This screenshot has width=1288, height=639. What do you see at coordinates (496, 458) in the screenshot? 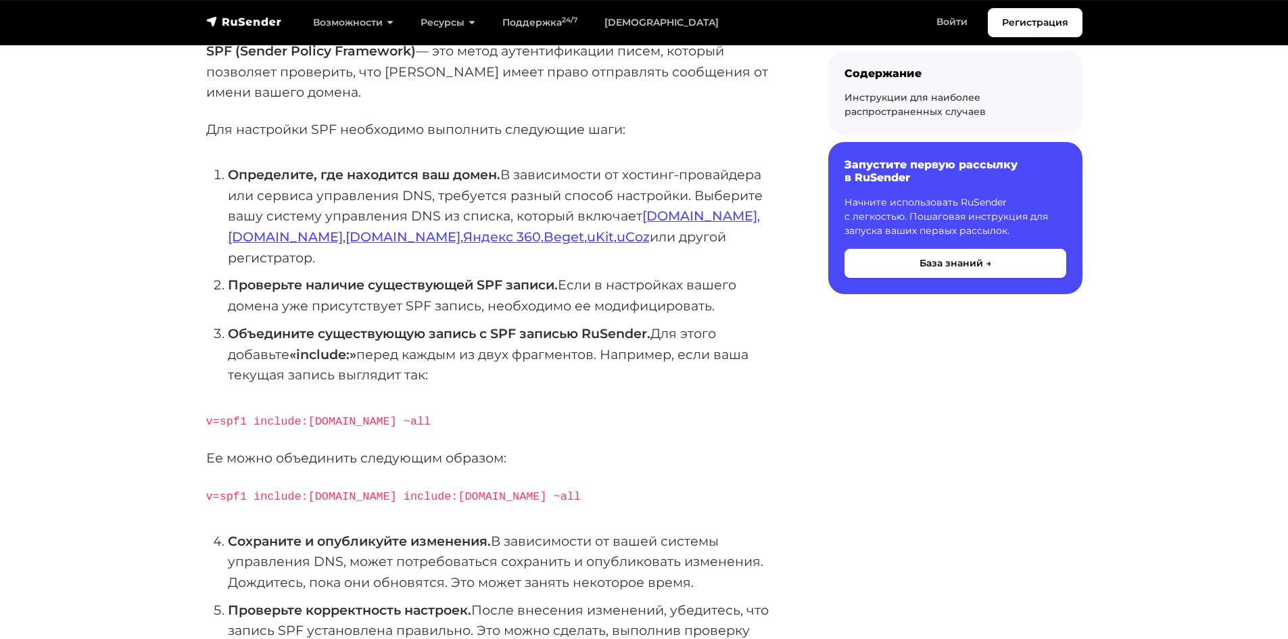
I see `p: Ее можно объединить следующим образом:` at bounding box center [496, 458].